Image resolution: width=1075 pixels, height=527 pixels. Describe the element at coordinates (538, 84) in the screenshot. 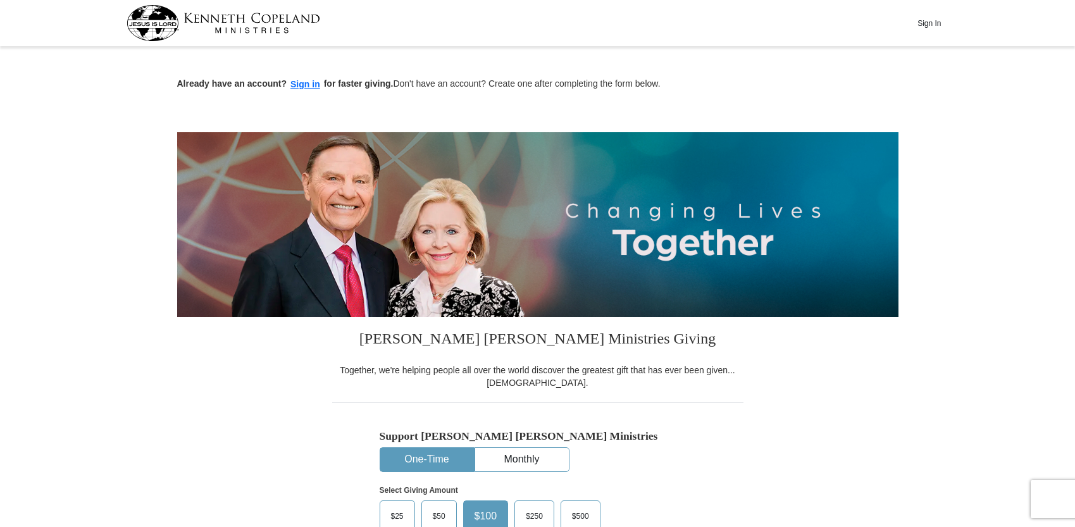

I see `p: Don't have an account? Create one after completing the form below.` at that location.